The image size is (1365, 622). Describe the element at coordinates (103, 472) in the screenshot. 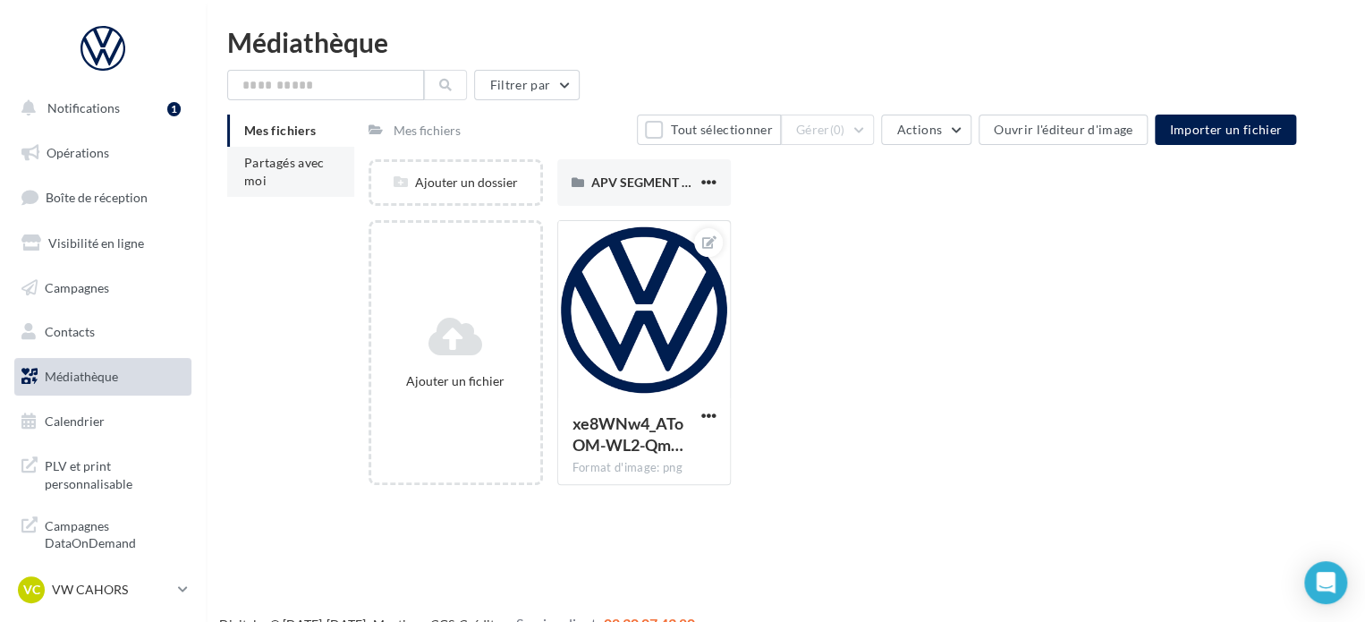

I see `a: PLV et print personnalisable` at that location.